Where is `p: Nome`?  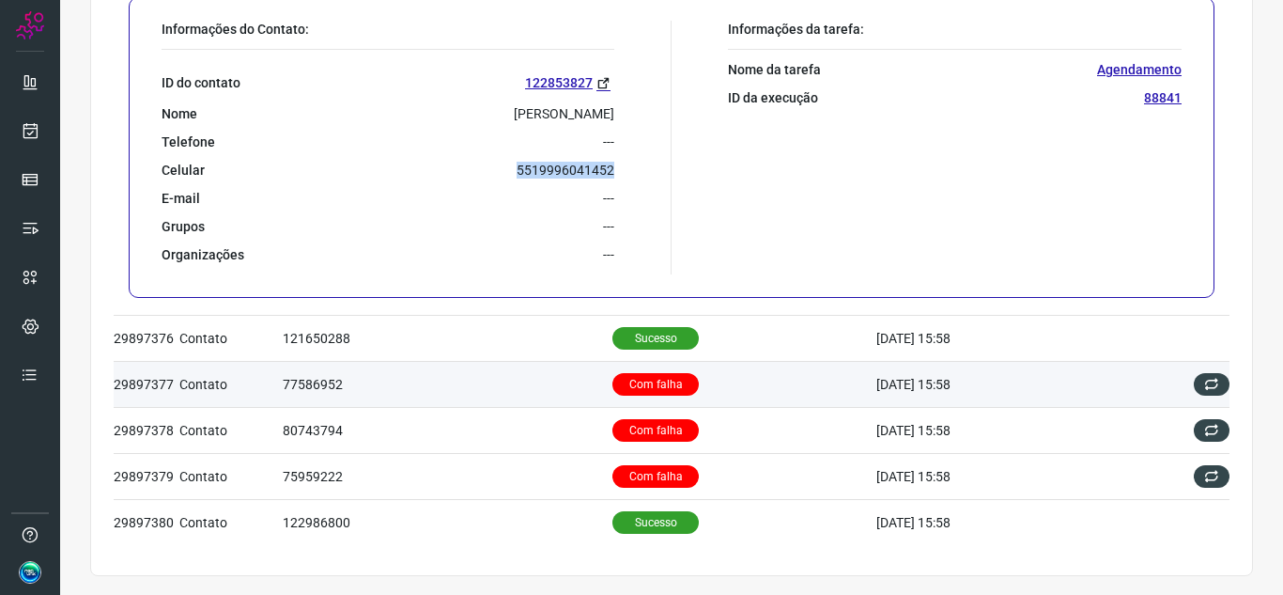 p: Nome is located at coordinates (179, 114).